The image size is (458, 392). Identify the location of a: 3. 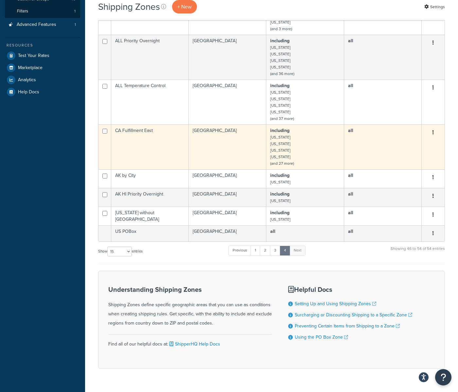
(275, 250).